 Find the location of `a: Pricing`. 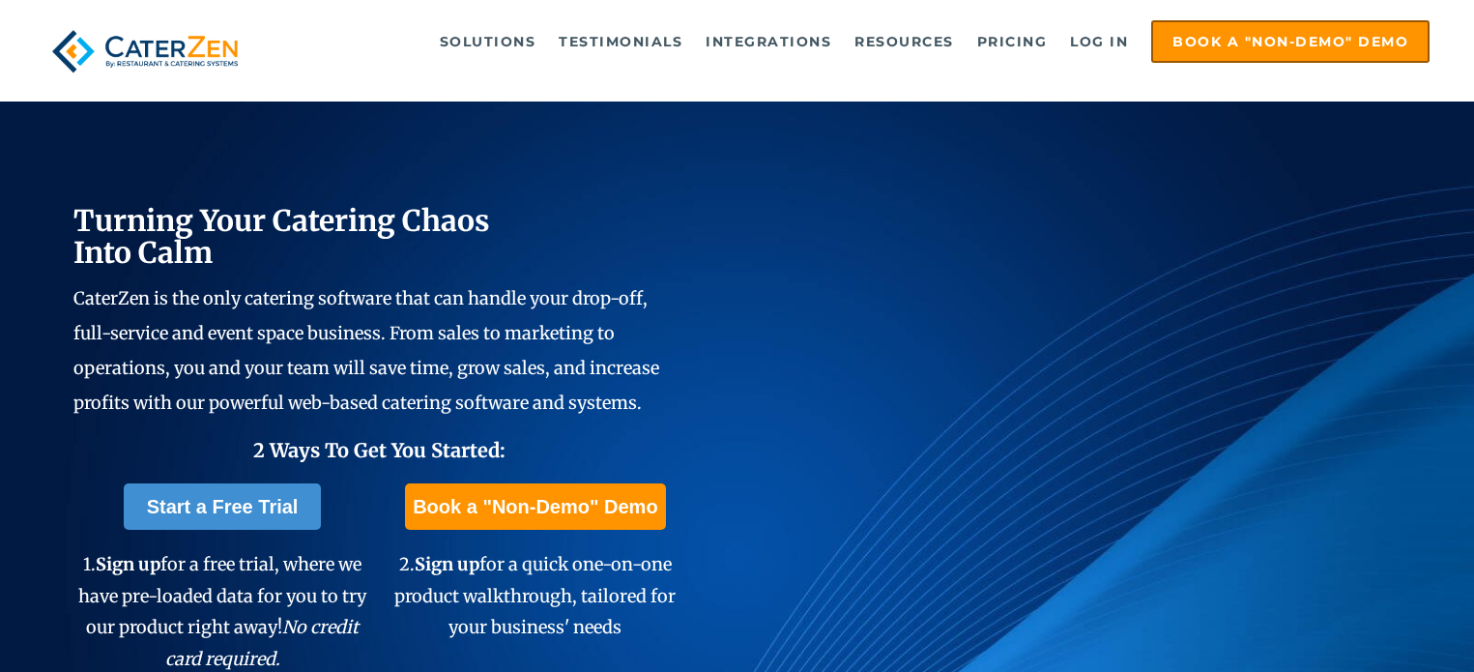

a: Pricing is located at coordinates (1012, 42).